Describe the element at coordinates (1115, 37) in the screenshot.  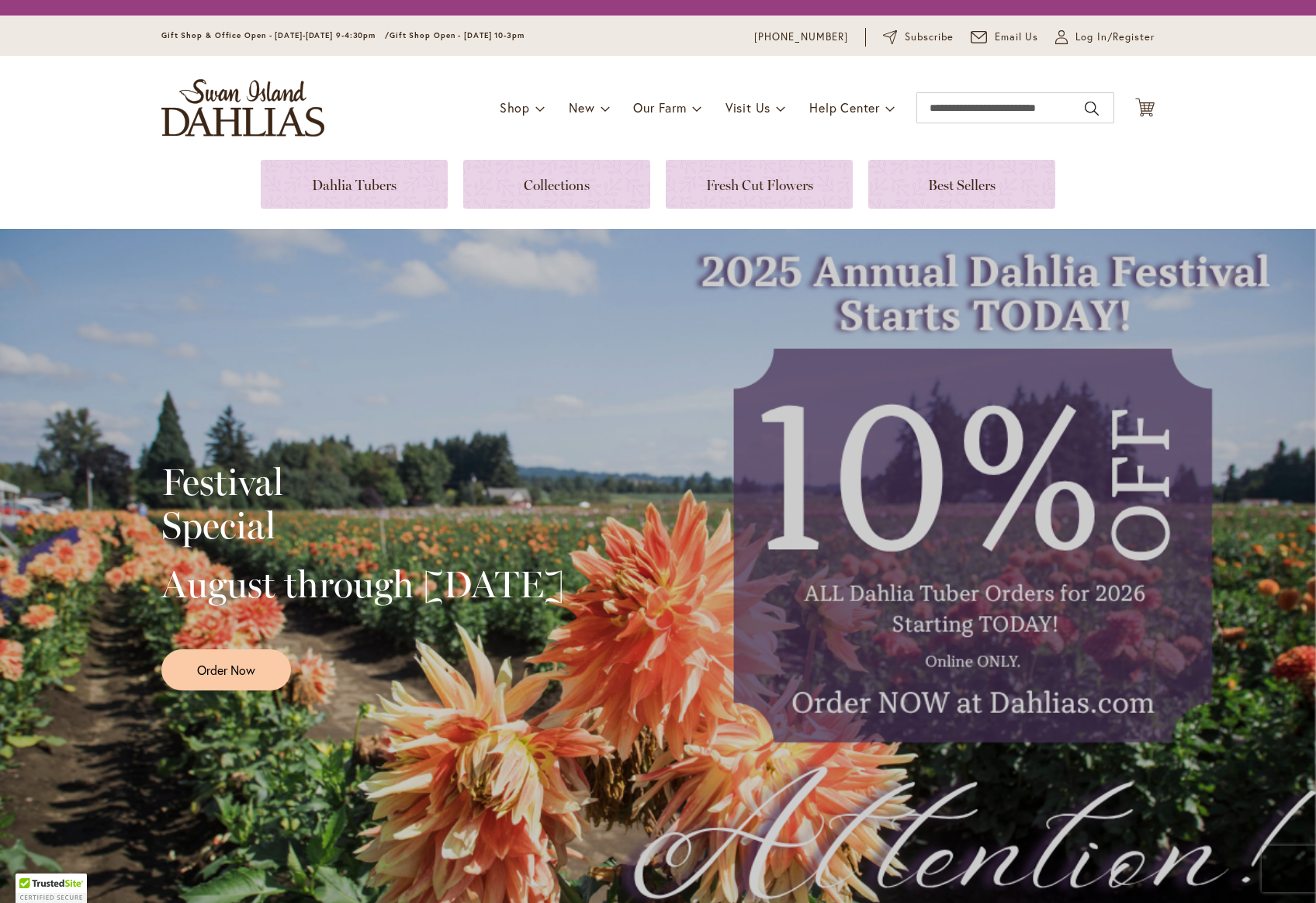
I see `span: Log In/Register` at that location.